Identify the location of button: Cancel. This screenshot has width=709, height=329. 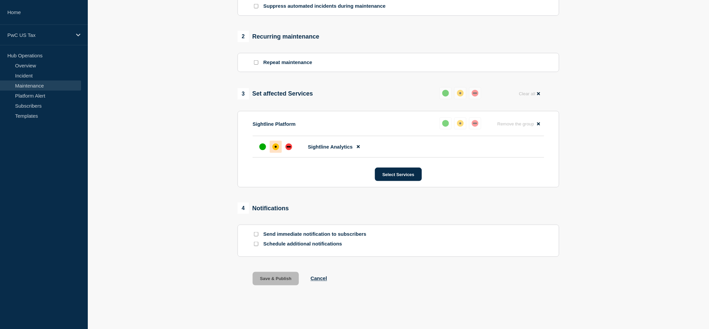
(318, 278).